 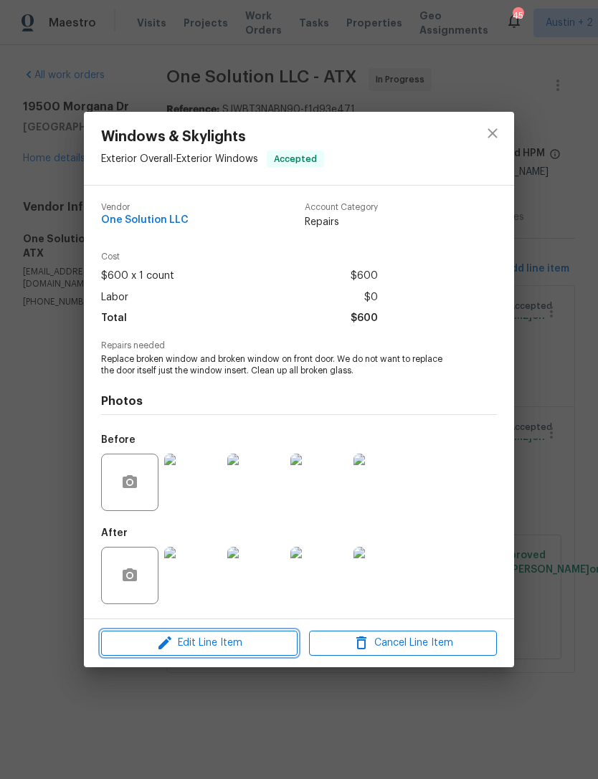 I want to click on span: One Solution LLC, so click(x=145, y=220).